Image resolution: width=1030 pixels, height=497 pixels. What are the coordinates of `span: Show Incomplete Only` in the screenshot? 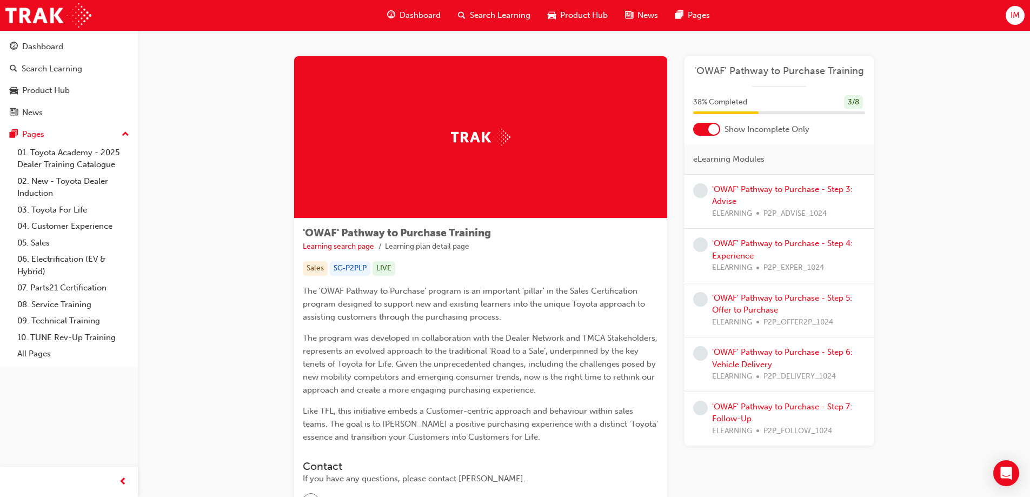 It's located at (767, 129).